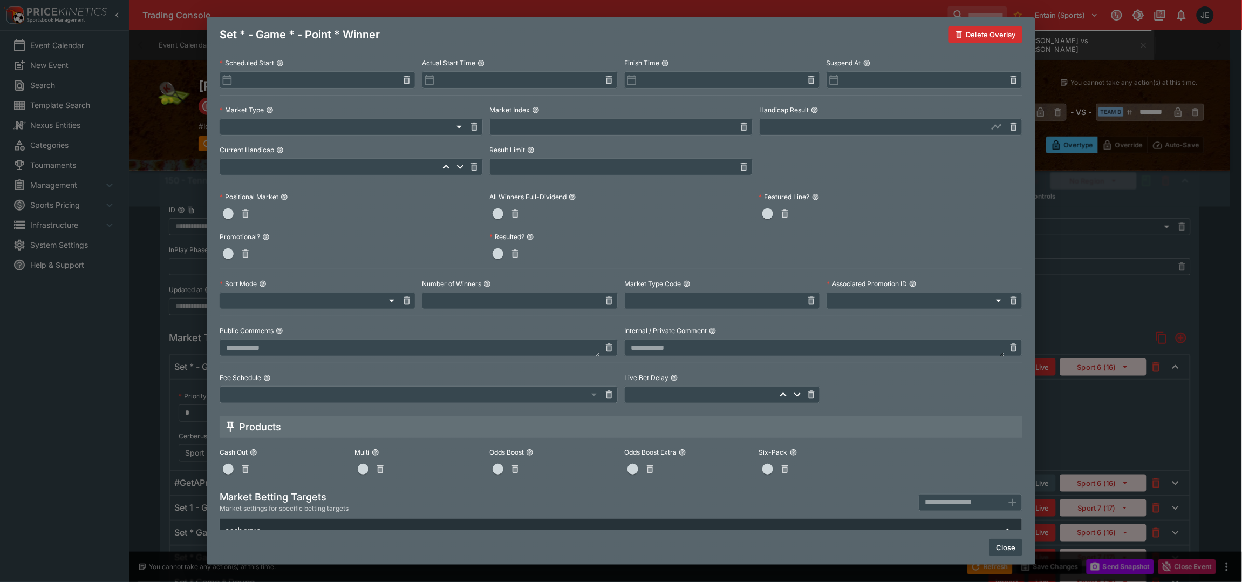 This screenshot has height=582, width=1242. What do you see at coordinates (260, 426) in the screenshot?
I see `h5: Products` at bounding box center [260, 426].